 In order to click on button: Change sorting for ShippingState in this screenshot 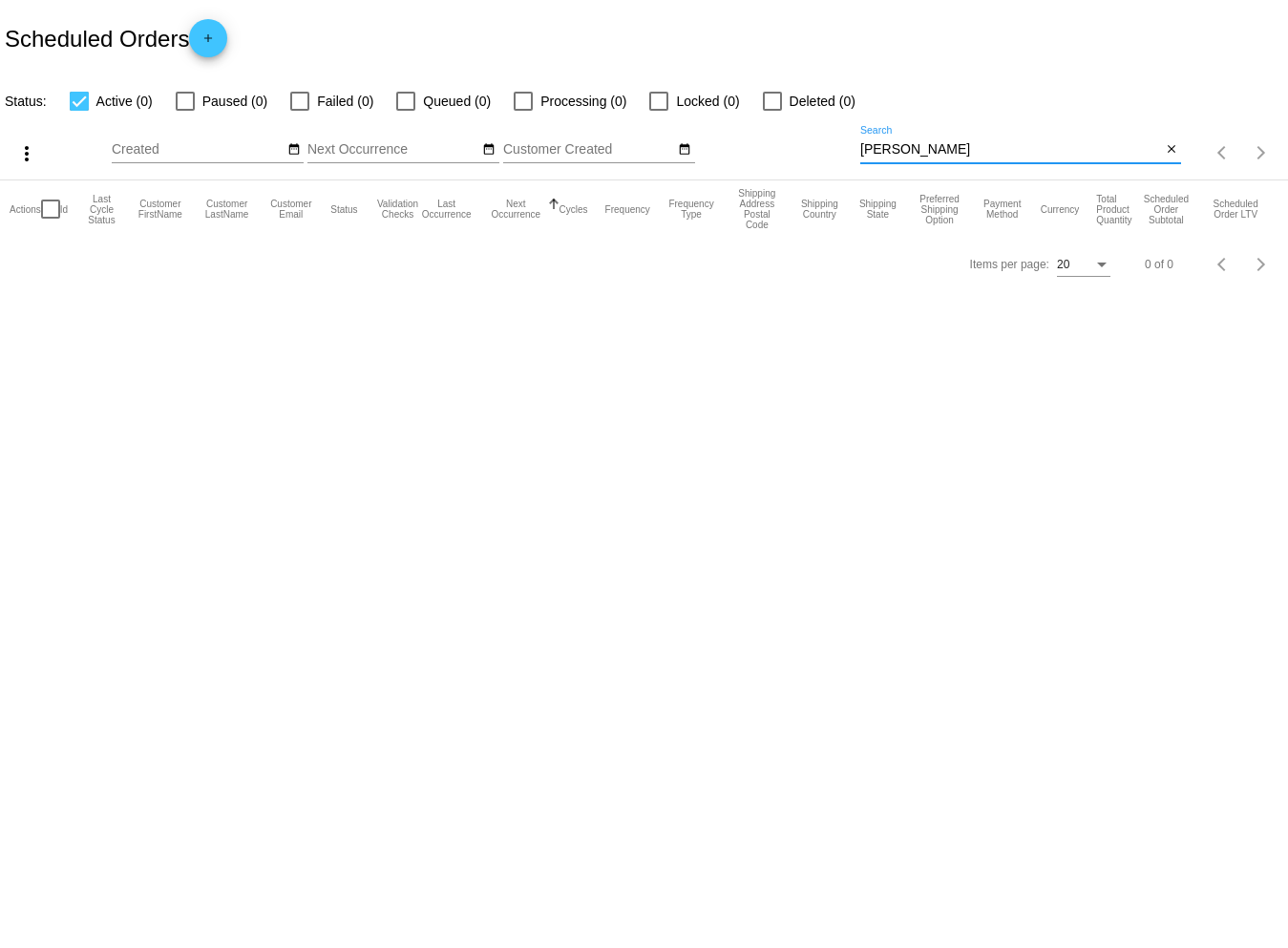, I will do `click(878, 209)`.